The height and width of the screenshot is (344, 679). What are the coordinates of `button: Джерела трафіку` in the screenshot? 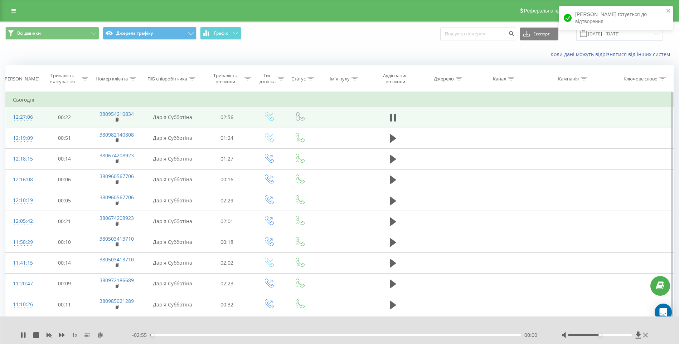 It's located at (150, 33).